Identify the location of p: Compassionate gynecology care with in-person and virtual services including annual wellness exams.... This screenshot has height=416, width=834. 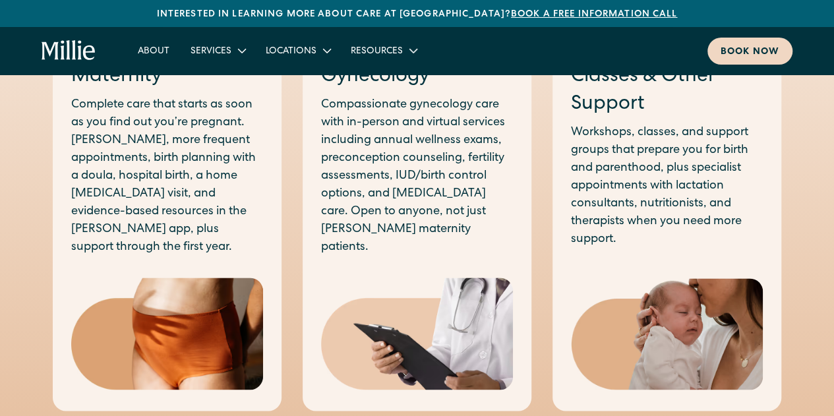
(416, 176).